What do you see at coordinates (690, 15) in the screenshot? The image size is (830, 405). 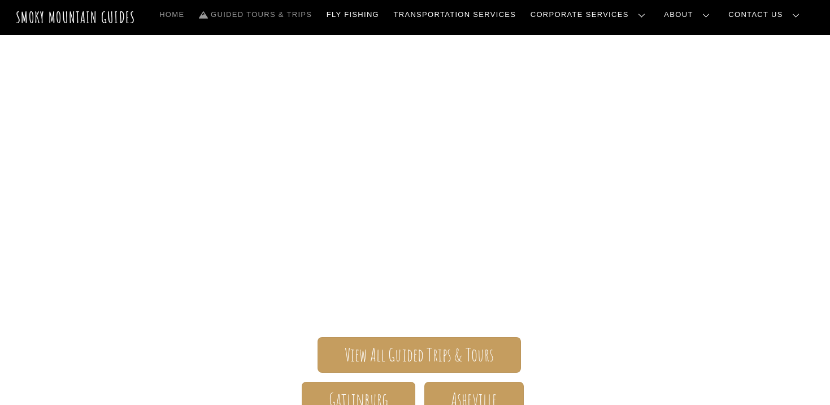 I see `a: About` at bounding box center [690, 15].